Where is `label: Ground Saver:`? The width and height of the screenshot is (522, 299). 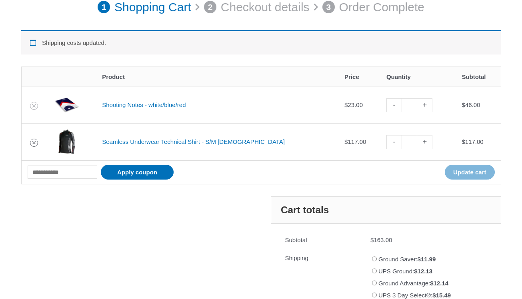 label: Ground Saver: is located at coordinates (407, 259).